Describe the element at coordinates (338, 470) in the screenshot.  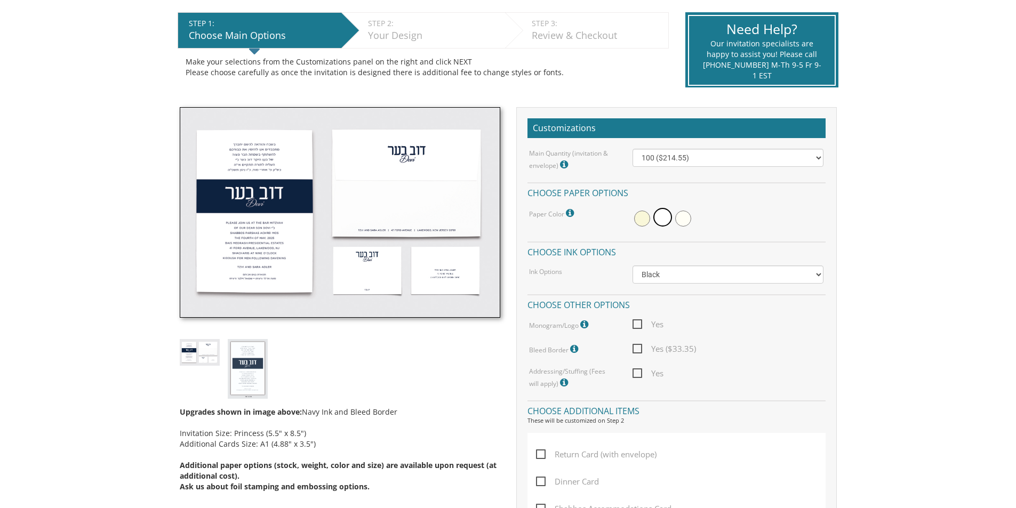
I see `span: Additional paper options (stock, weight, color and size) are available upon request (at additiona...` at that location.